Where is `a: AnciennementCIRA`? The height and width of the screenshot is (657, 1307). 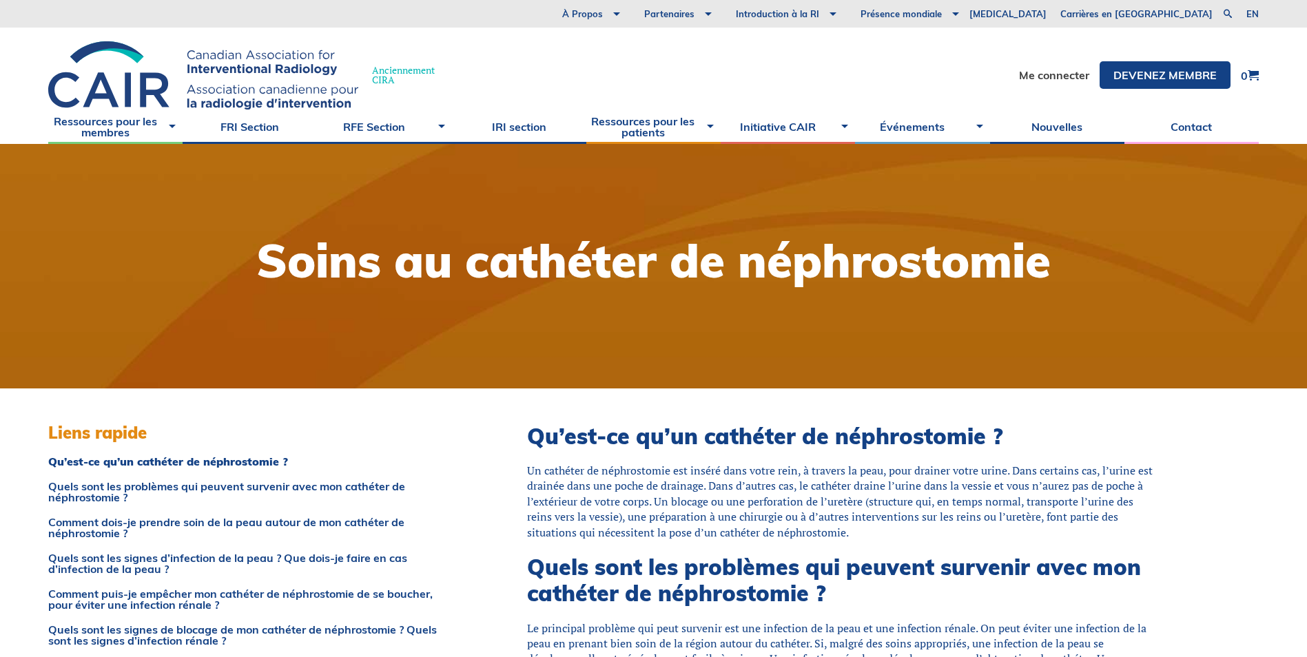 a: AnciennementCIRA is located at coordinates (248, 75).